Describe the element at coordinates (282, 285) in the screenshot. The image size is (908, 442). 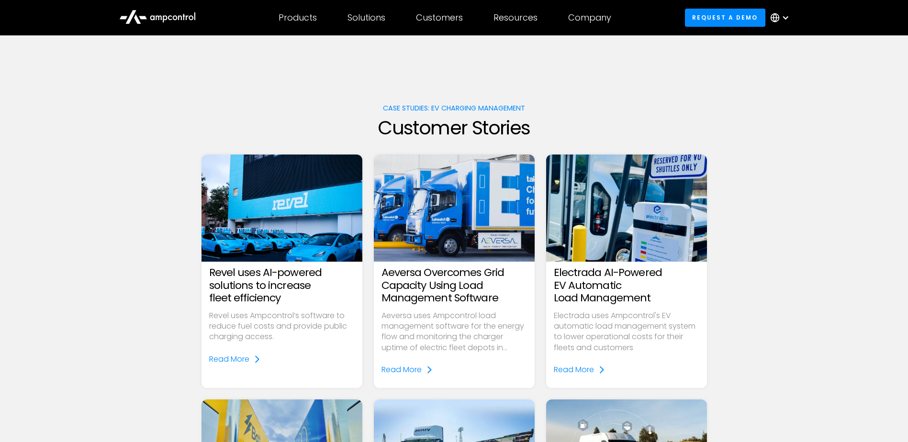
I see `h3: Revel uses AI-powered solutions to increase fleet efficiency` at that location.